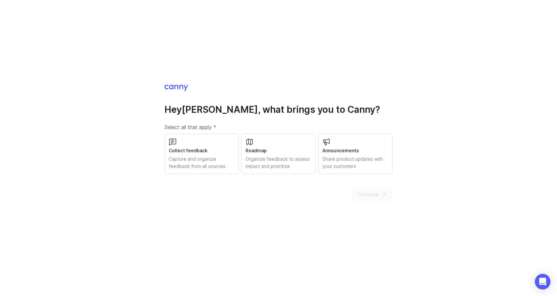  Describe the element at coordinates (542, 281) in the screenshot. I see `div: Open Intercom Messenger` at that location.